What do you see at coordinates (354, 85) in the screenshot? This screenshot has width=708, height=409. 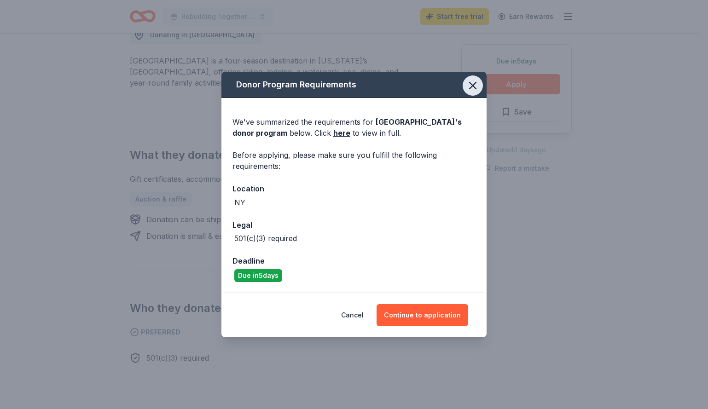 I see `div: Donor Program Requirements` at bounding box center [354, 85].